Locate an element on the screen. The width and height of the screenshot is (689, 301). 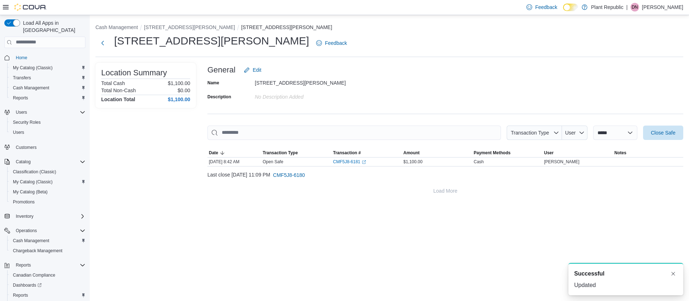
h3: Location Summary is located at coordinates (134, 73).